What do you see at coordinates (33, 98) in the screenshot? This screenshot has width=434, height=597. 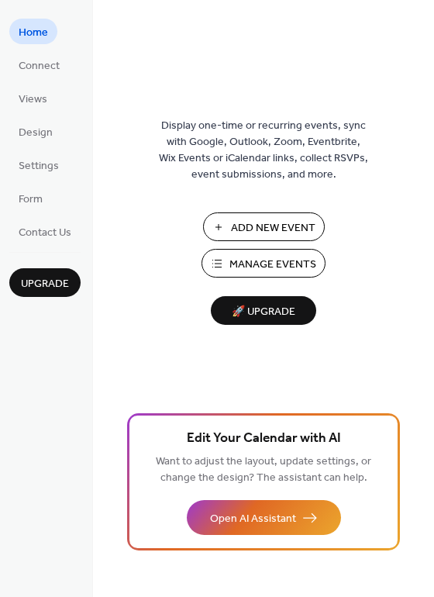 I see `a: Views` at bounding box center [33, 98].